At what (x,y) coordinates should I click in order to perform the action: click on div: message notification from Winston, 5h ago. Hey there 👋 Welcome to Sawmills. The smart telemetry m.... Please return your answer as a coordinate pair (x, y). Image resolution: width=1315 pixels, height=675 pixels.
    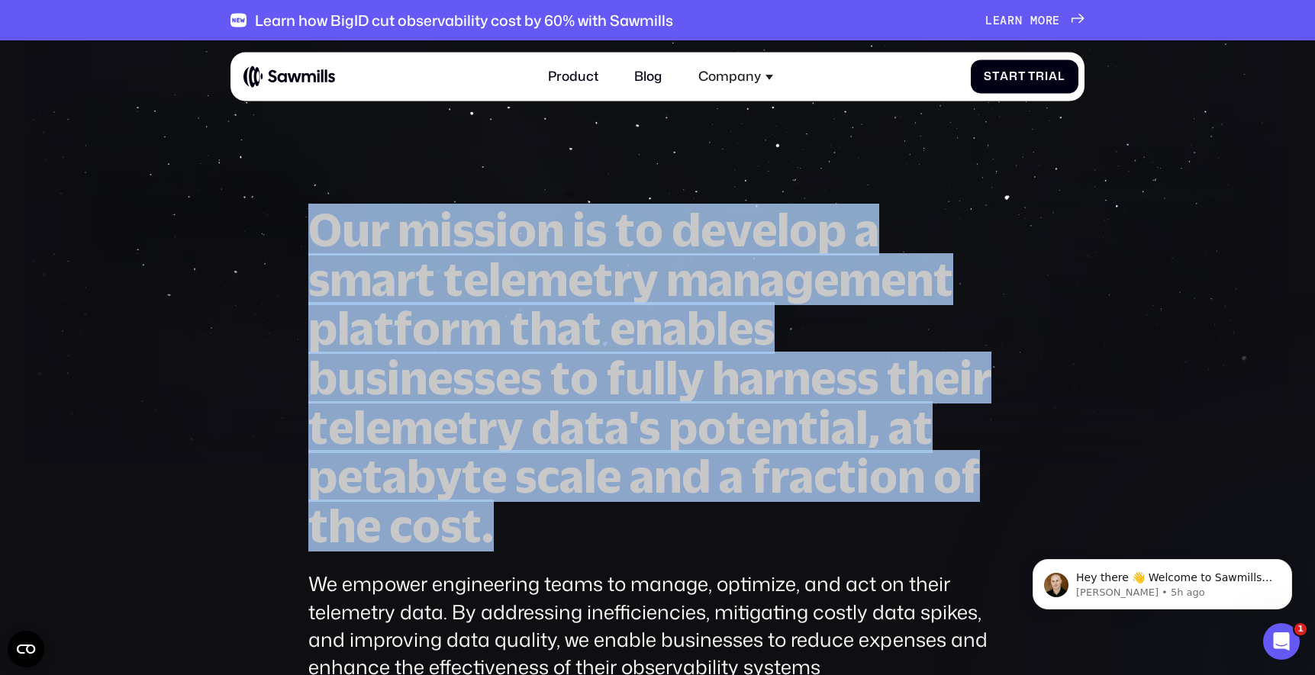
    Looking at the image, I should click on (153, 57).